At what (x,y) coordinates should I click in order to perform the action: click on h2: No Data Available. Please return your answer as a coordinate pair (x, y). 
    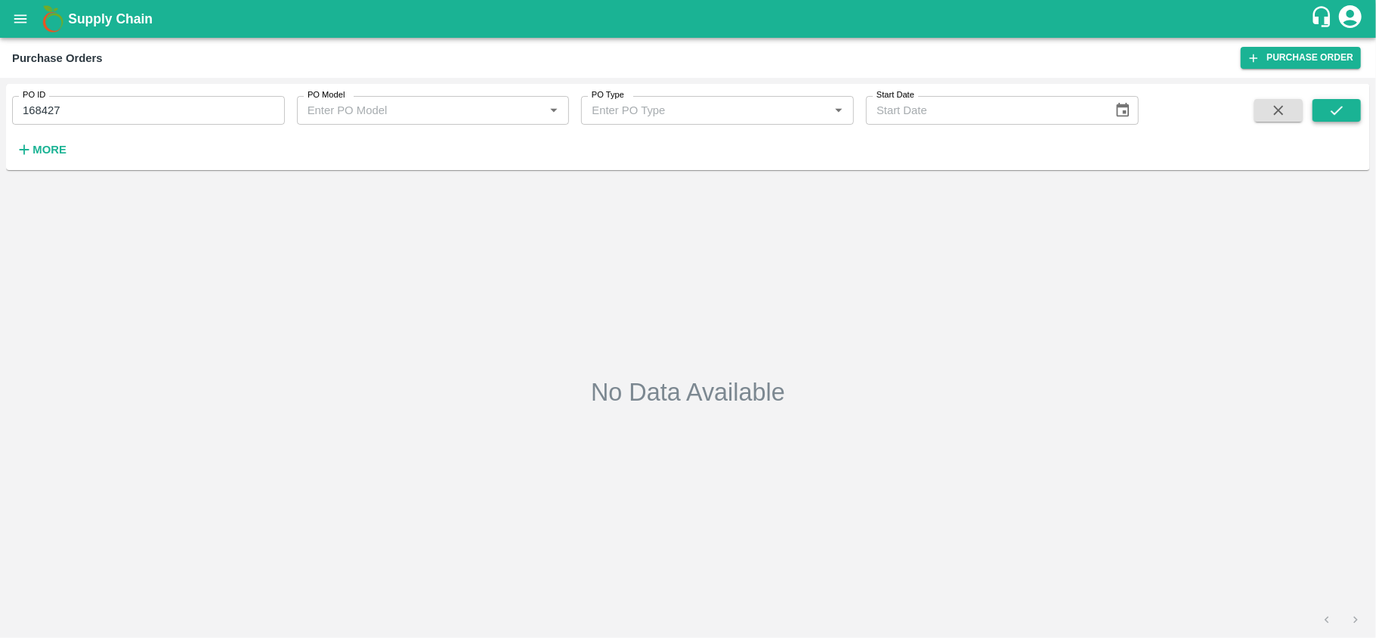
    Looking at the image, I should click on (688, 392).